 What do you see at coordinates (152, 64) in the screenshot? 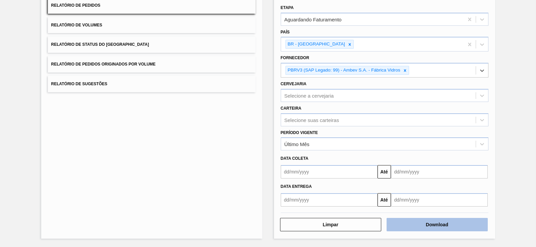
I see `button: Relatório de Pedidos Originados por Volume` at bounding box center [152, 64].